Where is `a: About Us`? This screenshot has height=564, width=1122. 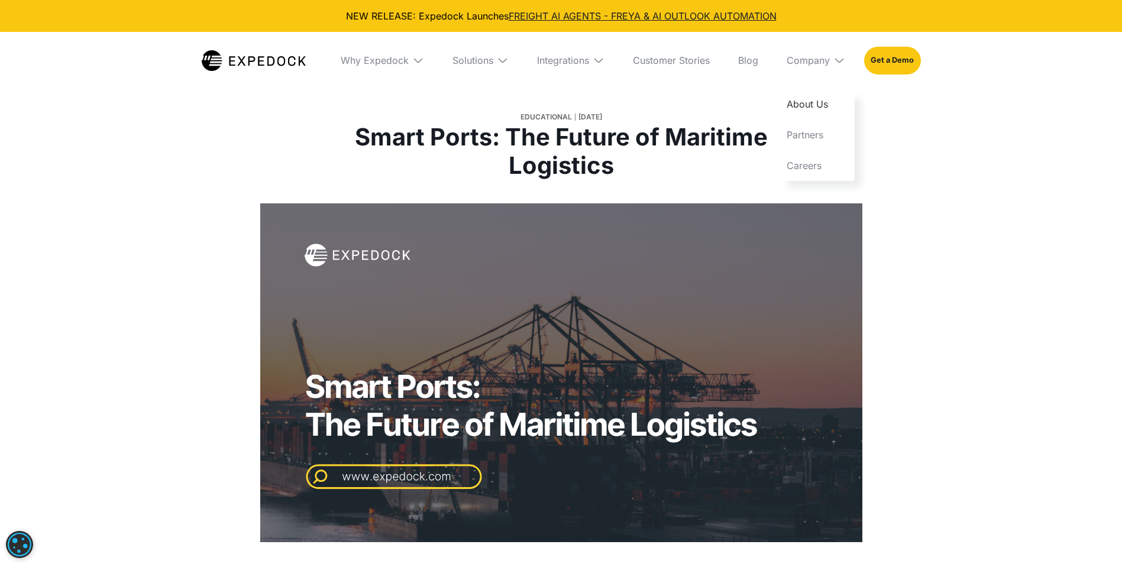
a: About Us is located at coordinates (815, 104).